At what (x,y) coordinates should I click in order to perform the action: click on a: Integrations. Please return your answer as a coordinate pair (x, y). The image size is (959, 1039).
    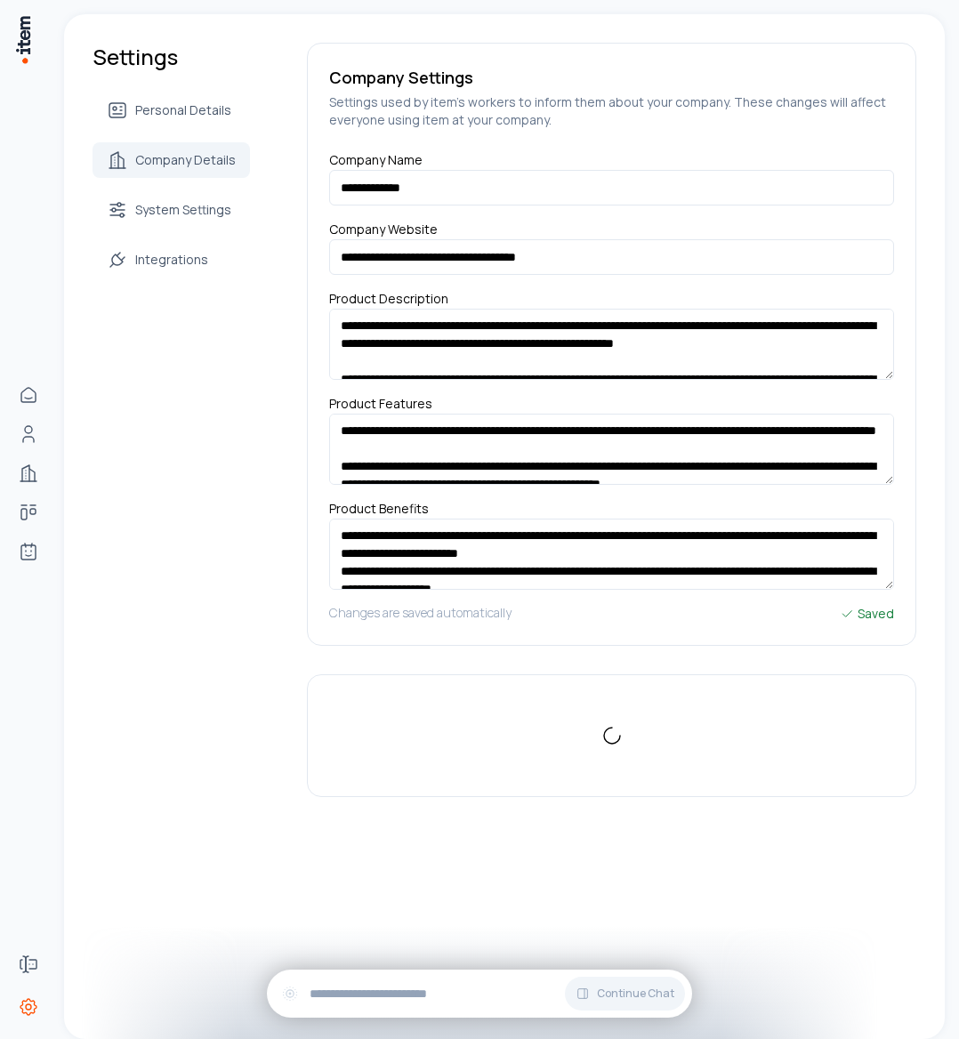
    Looking at the image, I should click on (171, 260).